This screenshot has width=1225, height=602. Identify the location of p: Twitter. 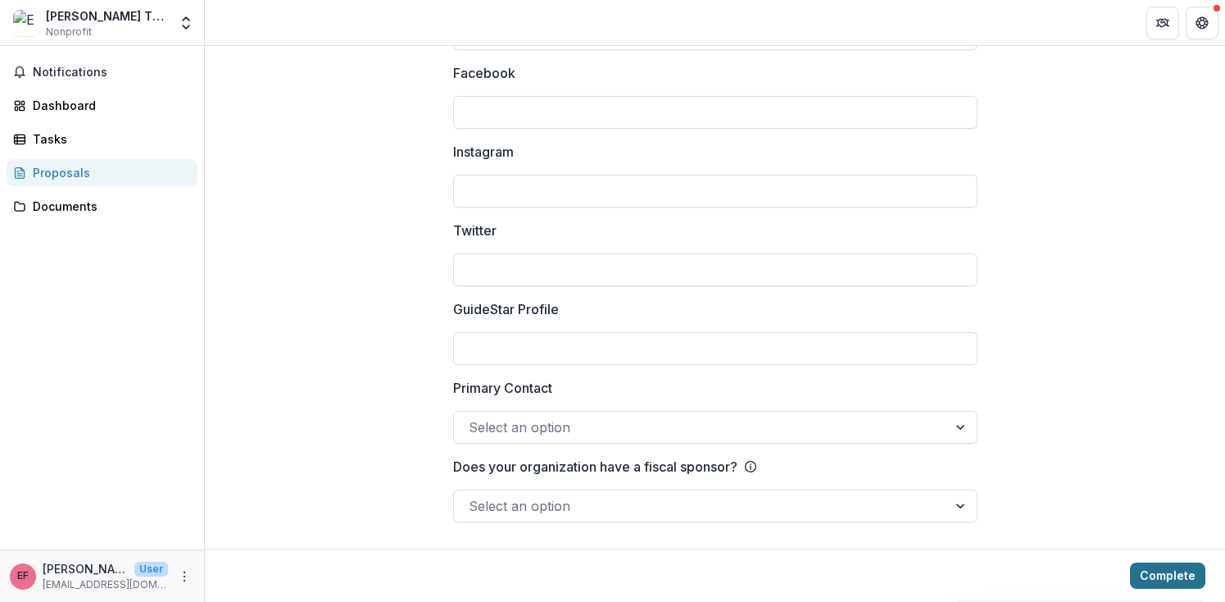
(475, 230).